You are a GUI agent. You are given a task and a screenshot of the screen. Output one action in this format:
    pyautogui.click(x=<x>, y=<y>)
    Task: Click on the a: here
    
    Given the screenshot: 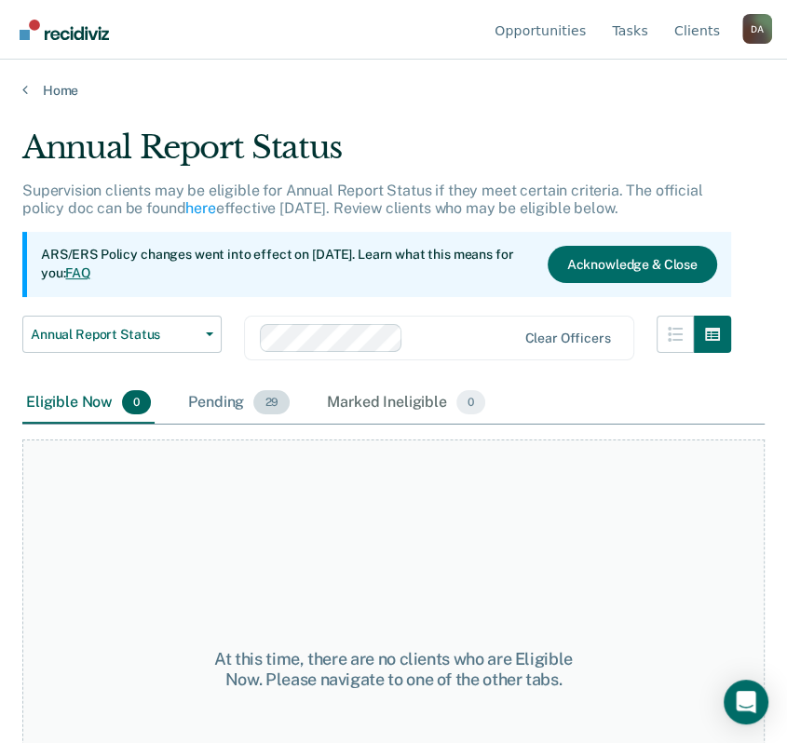 What is the action you would take?
    pyautogui.click(x=200, y=208)
    